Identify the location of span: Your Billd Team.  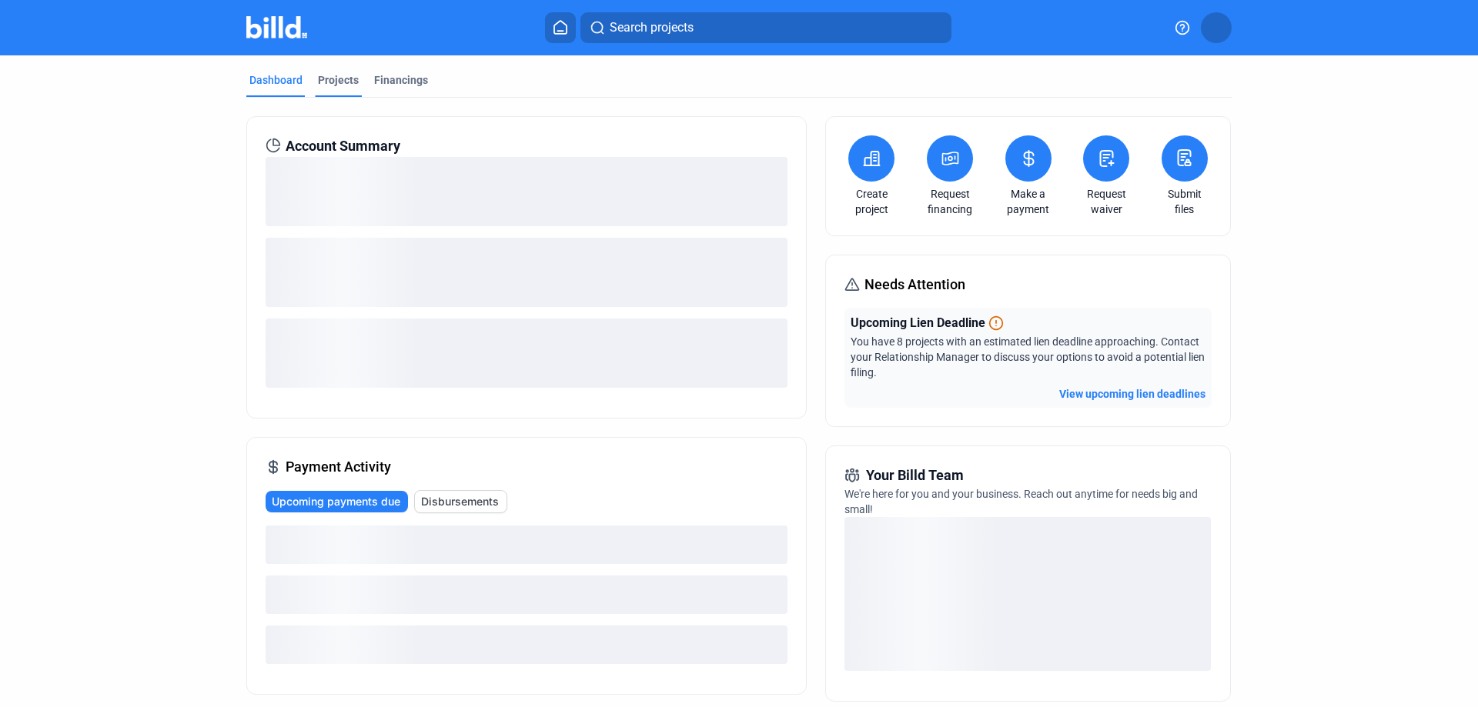
(914, 476).